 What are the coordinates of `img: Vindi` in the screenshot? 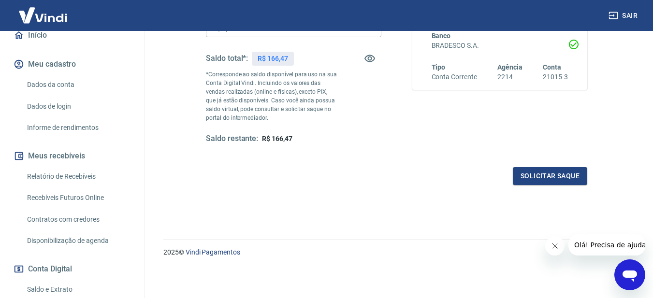 It's located at (43, 15).